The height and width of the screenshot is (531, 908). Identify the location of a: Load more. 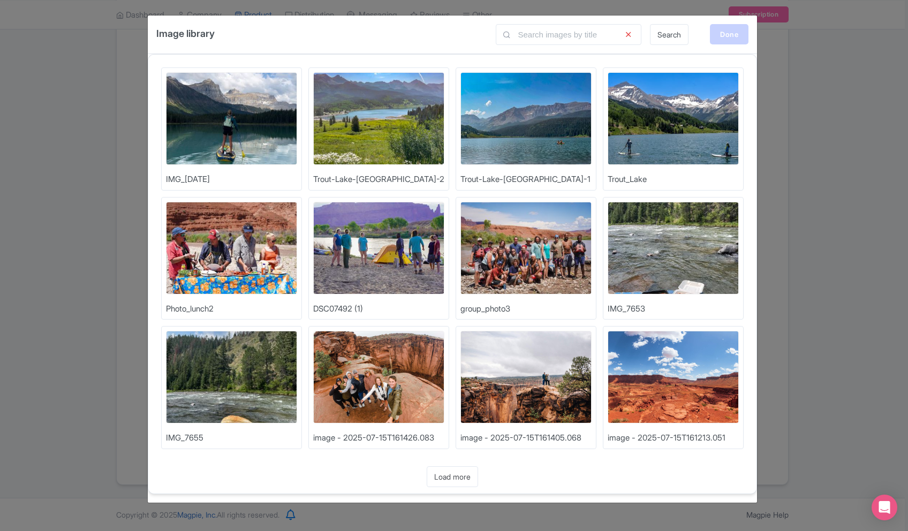
(453, 477).